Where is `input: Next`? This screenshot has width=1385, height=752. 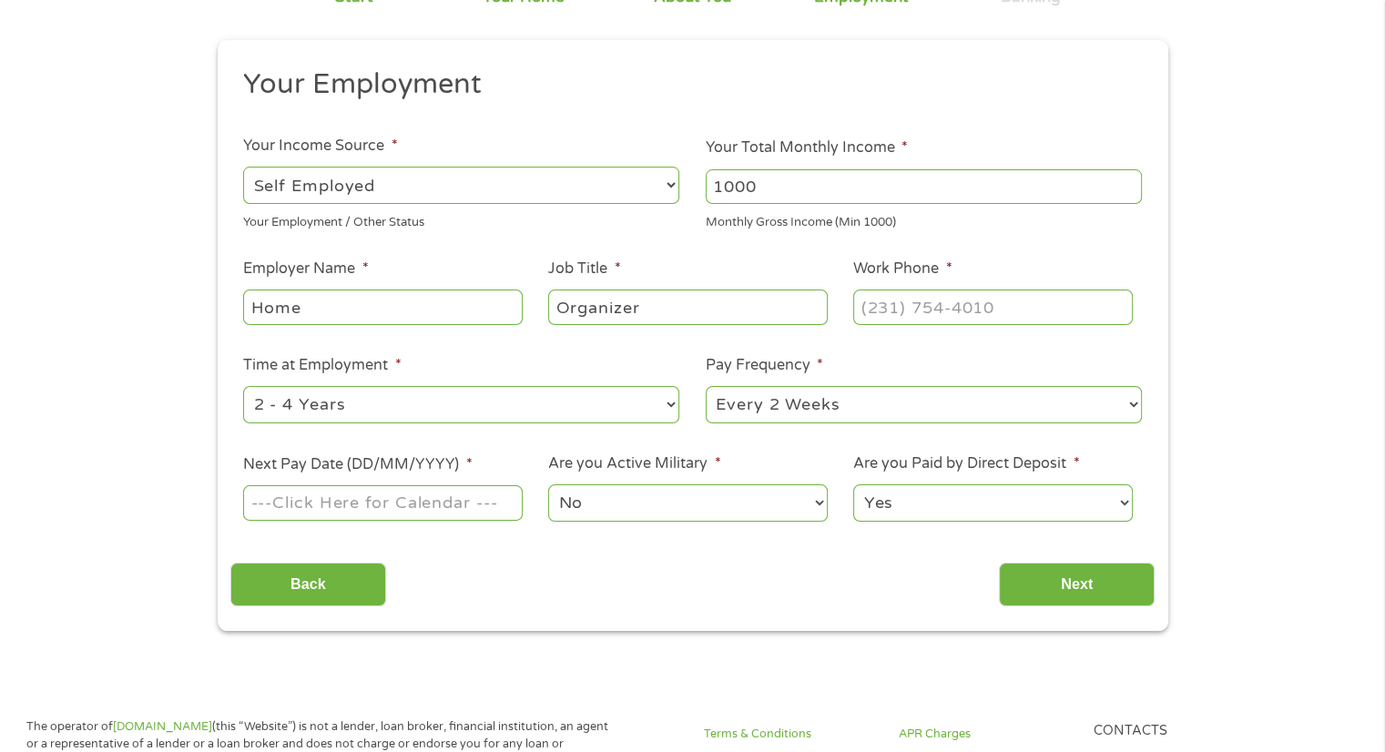 input: Next is located at coordinates (1076, 585).